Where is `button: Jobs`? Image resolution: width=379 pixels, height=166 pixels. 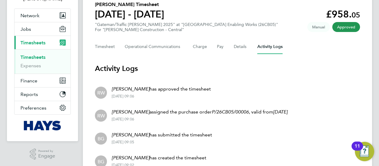 button: Jobs is located at coordinates (43, 29).